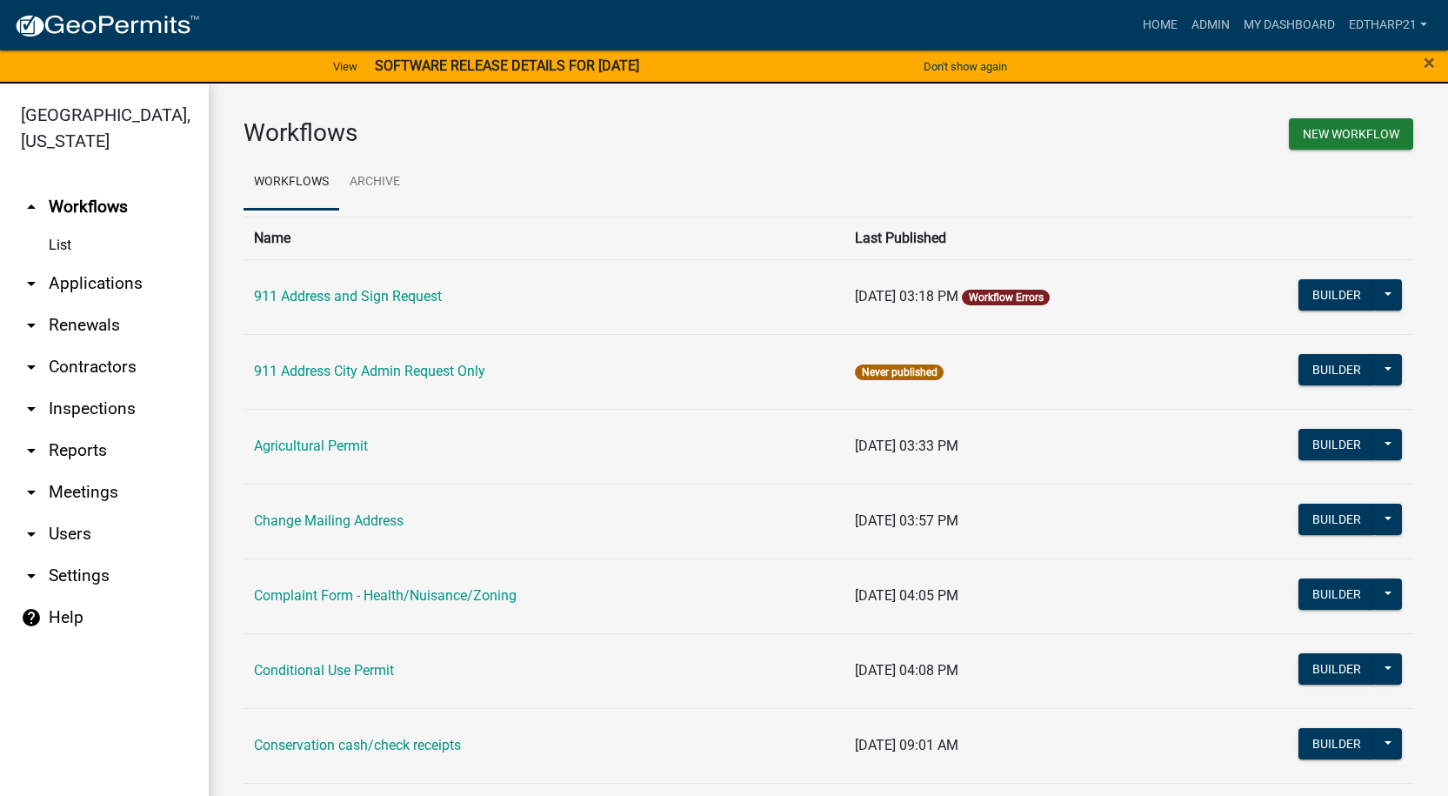 This screenshot has width=1448, height=796. I want to click on i: help, so click(31, 617).